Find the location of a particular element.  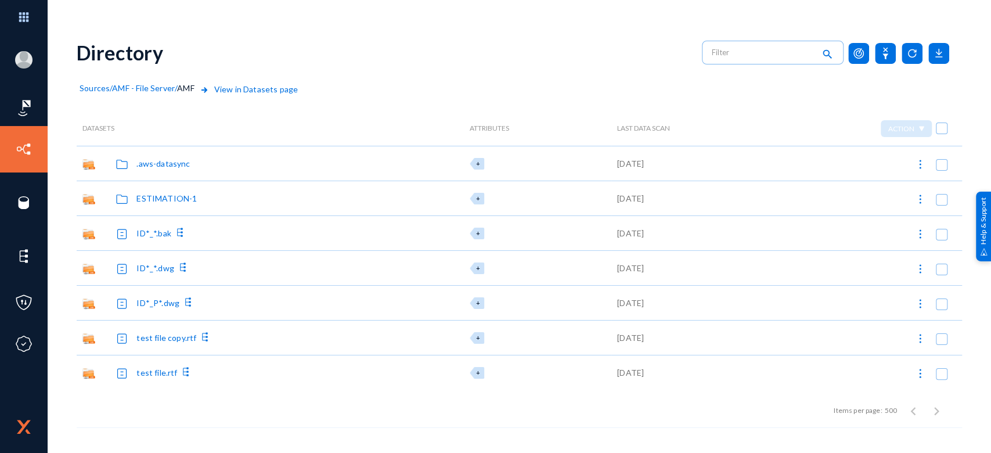

img: icon-inventory.svg is located at coordinates (24, 149).